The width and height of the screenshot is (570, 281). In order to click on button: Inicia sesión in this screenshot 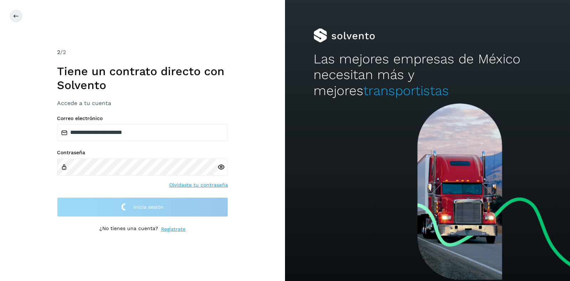, I will do `click(142, 207)`.